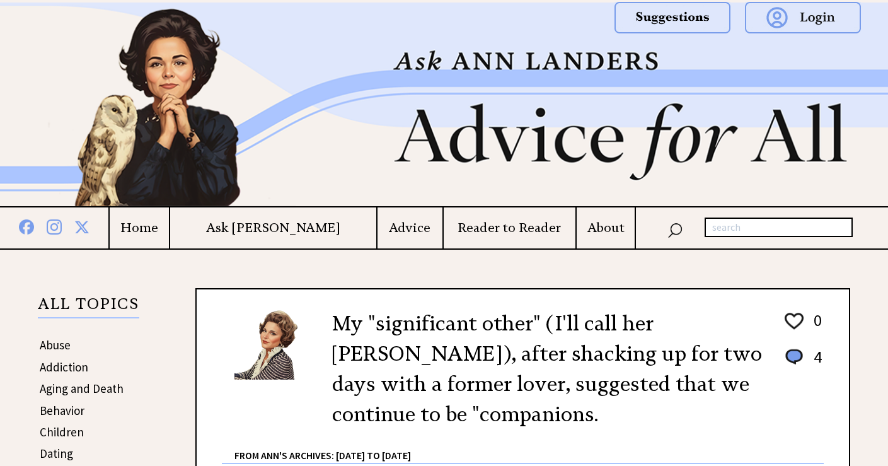 This screenshot has width=888, height=466. I want to click on a: Abuse, so click(55, 345).